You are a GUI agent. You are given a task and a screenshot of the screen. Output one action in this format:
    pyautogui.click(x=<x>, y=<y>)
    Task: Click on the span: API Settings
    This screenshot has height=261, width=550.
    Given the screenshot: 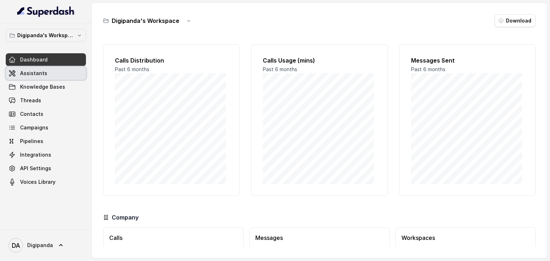 What is the action you would take?
    pyautogui.click(x=35, y=169)
    